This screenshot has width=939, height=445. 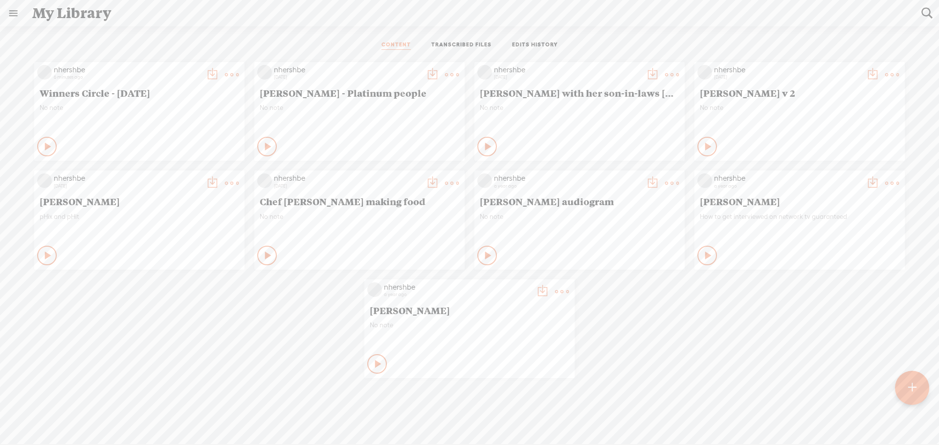 I want to click on div: pHix and pHit, so click(x=139, y=227).